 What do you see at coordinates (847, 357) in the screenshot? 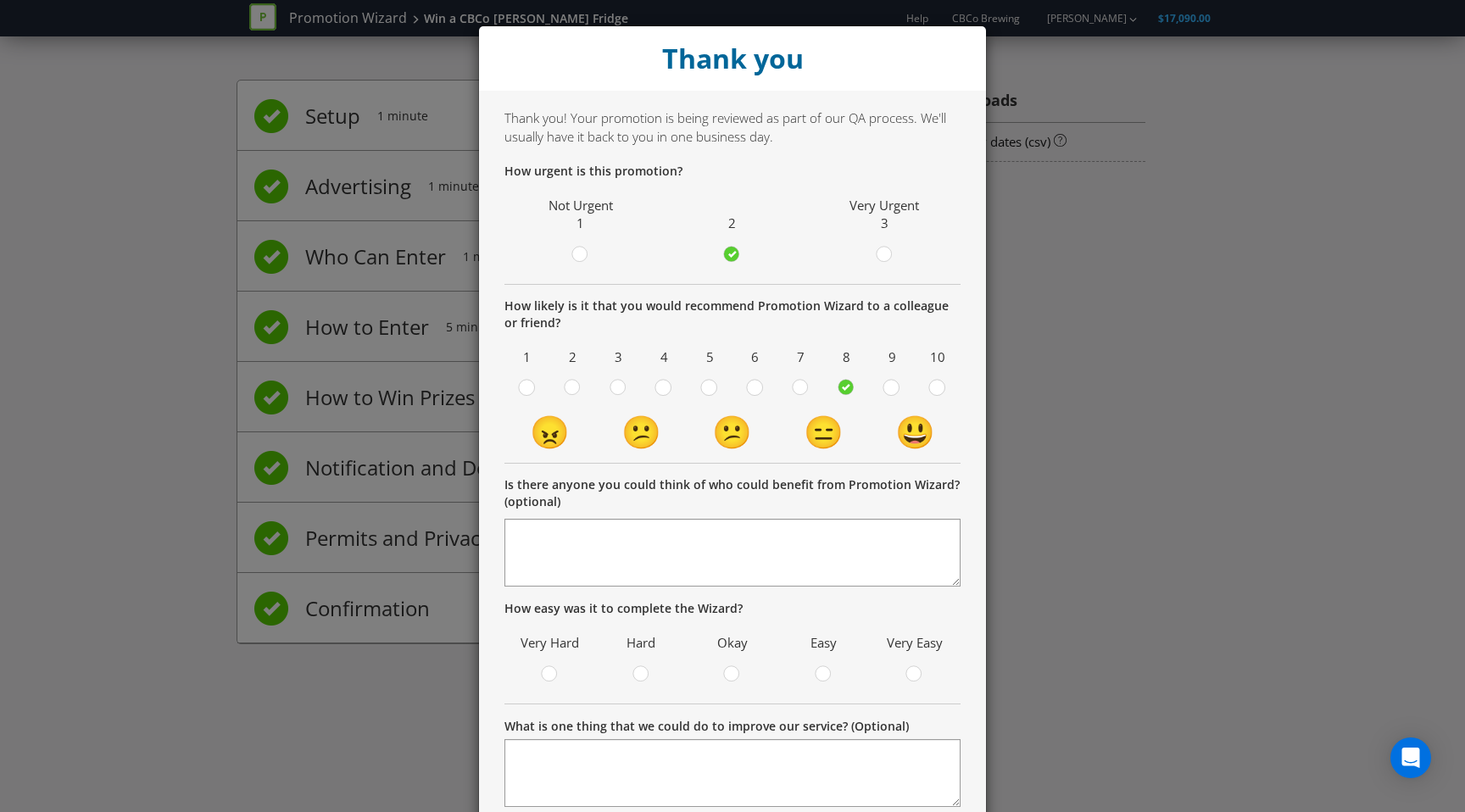
I see `span: 8` at bounding box center [847, 357].